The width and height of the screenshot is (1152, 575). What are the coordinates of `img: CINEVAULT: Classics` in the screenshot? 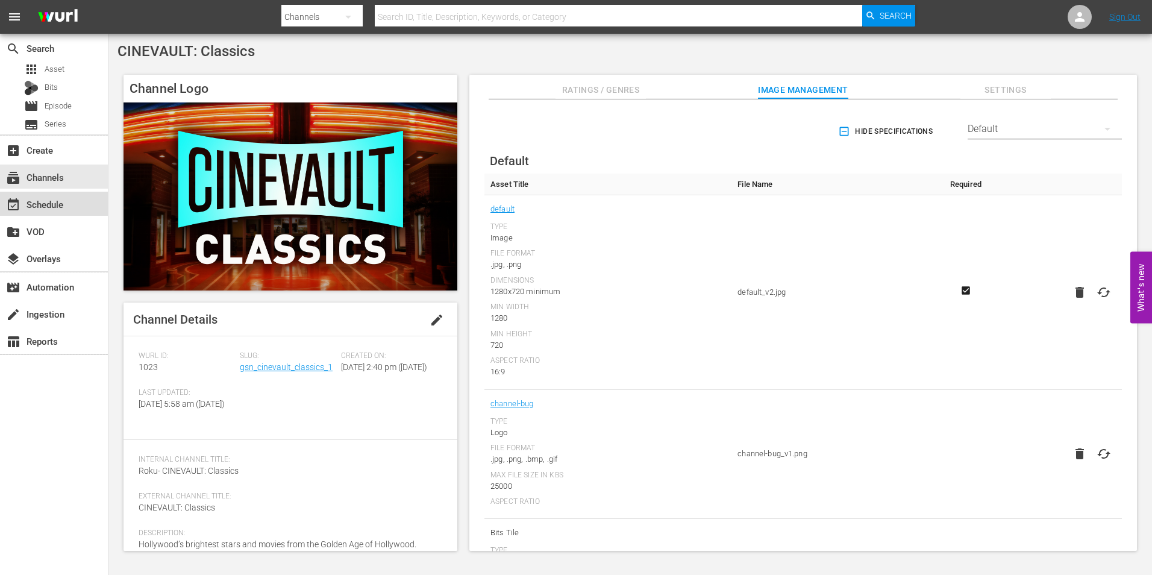 It's located at (290, 196).